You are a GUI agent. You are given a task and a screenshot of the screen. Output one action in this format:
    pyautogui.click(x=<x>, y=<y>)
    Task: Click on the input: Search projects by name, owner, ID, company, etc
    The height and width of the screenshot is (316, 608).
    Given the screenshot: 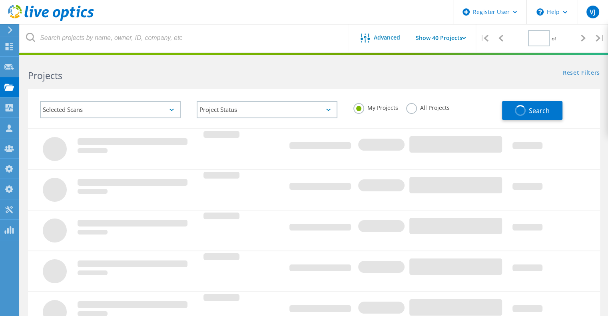 What is the action you would take?
    pyautogui.click(x=184, y=38)
    